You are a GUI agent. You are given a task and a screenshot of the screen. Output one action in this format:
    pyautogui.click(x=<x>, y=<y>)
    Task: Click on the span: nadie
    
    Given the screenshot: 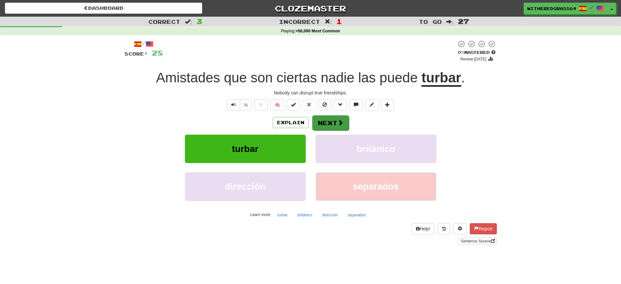 What is the action you would take?
    pyautogui.click(x=338, y=78)
    